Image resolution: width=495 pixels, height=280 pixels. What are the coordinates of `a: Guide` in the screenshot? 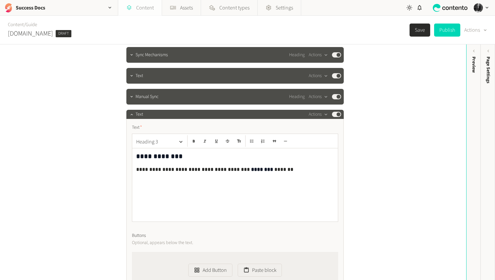 It's located at (31, 25).